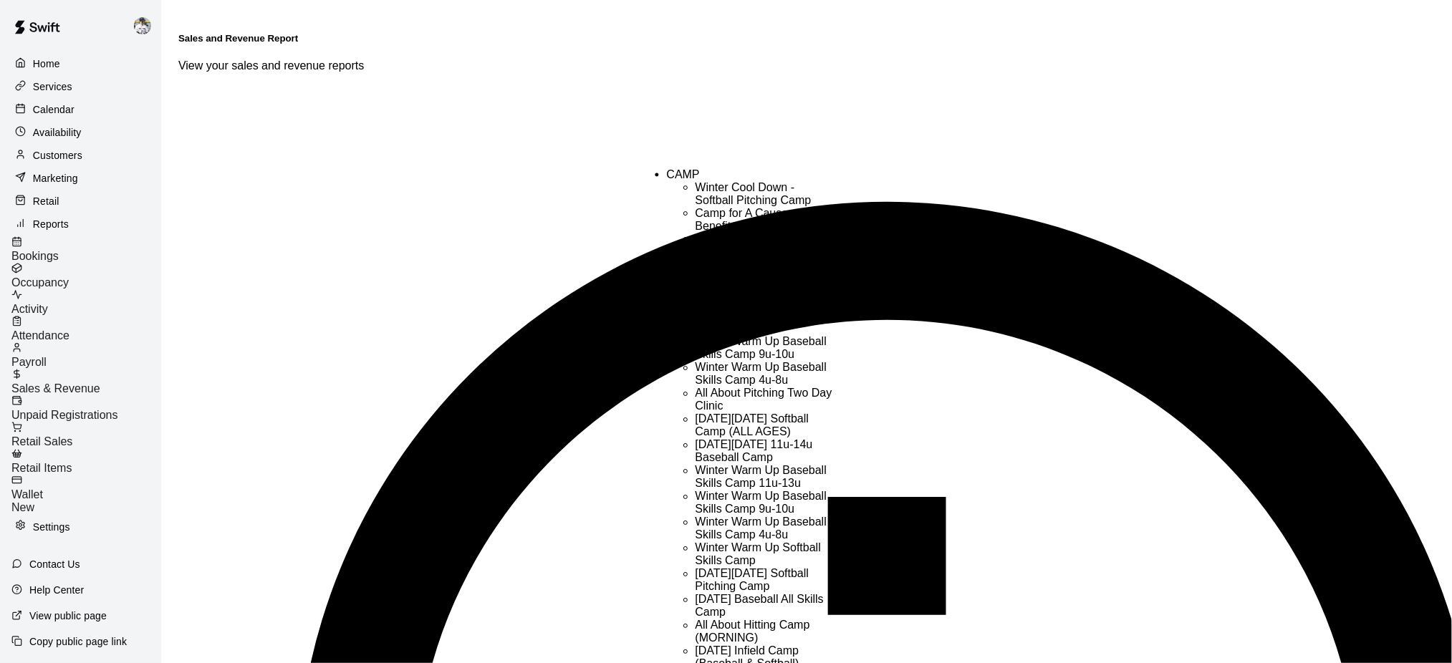  Describe the element at coordinates (46, 201) in the screenshot. I see `p: Retail` at that location.